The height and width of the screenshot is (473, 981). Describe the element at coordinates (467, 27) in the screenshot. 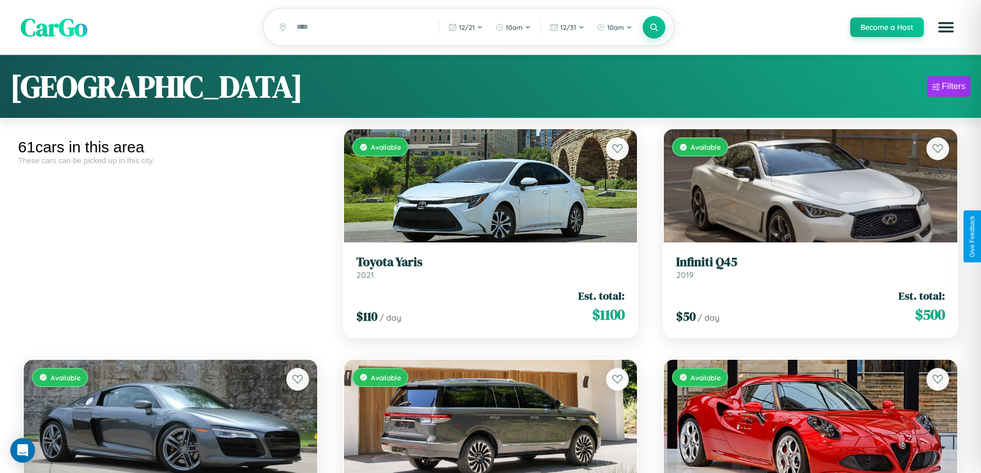

I see `span: 12 / 21` at that location.